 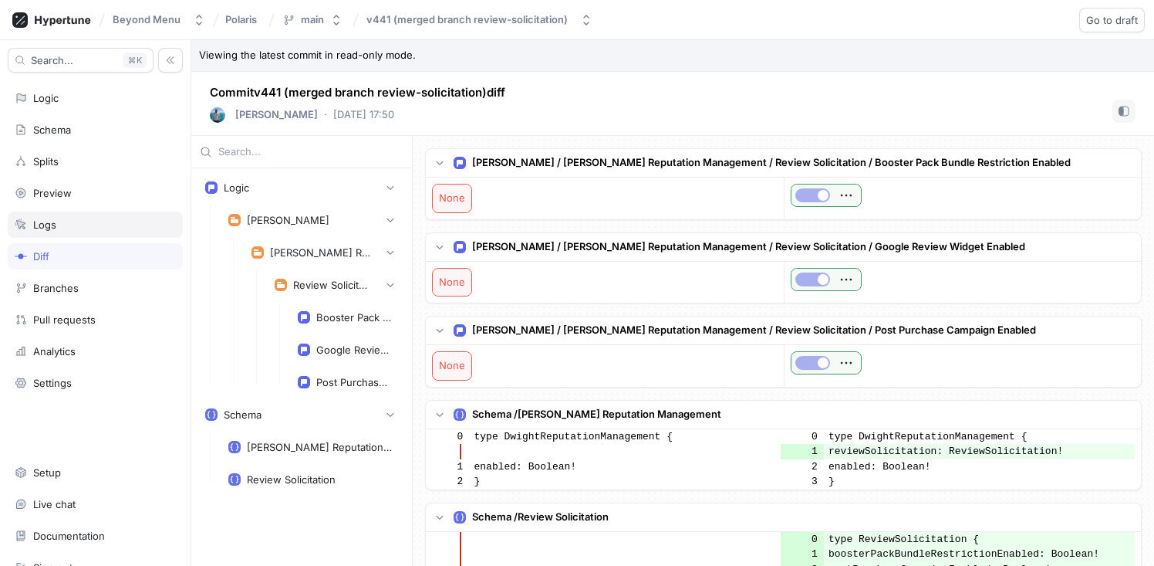 I want to click on div: Pull requests, so click(x=64, y=319).